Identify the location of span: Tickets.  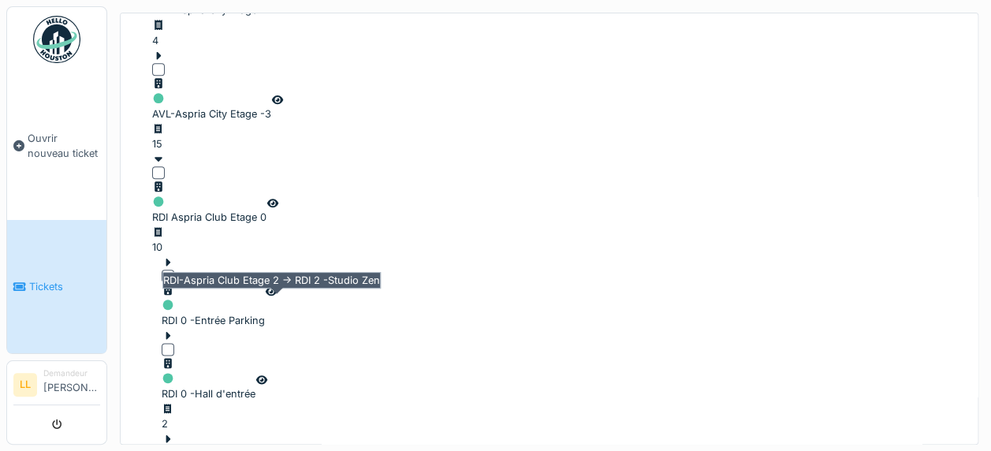
(65, 286).